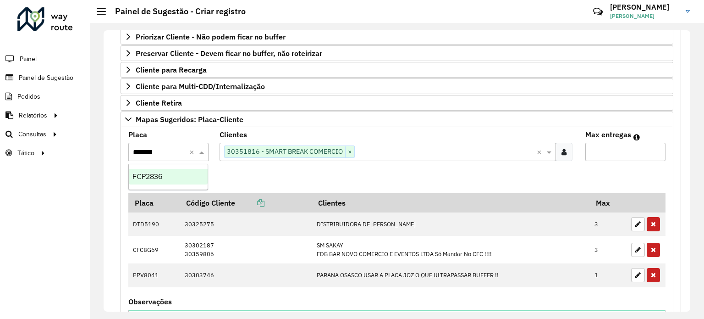 This screenshot has height=319, width=704. I want to click on th: Código Cliente, so click(246, 203).